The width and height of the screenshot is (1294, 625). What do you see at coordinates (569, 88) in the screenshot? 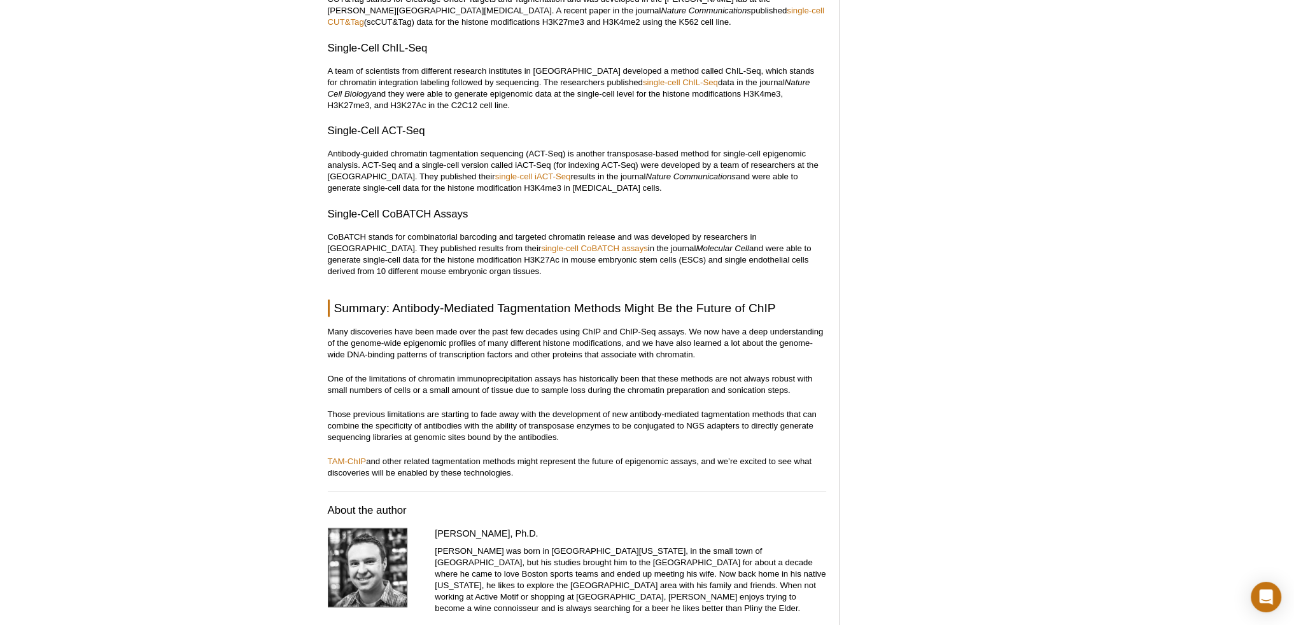
I see `em: Nature Cell Biology` at bounding box center [569, 88].